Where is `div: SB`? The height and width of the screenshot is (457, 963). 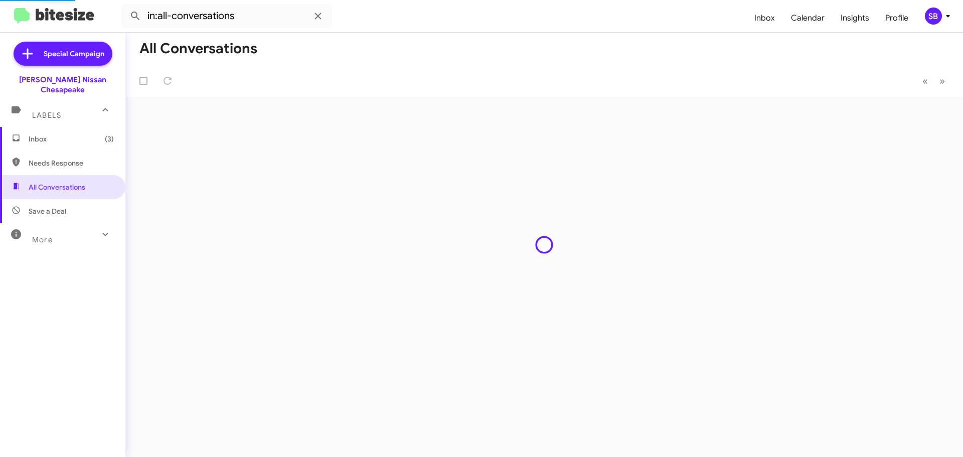
div: SB is located at coordinates (933, 16).